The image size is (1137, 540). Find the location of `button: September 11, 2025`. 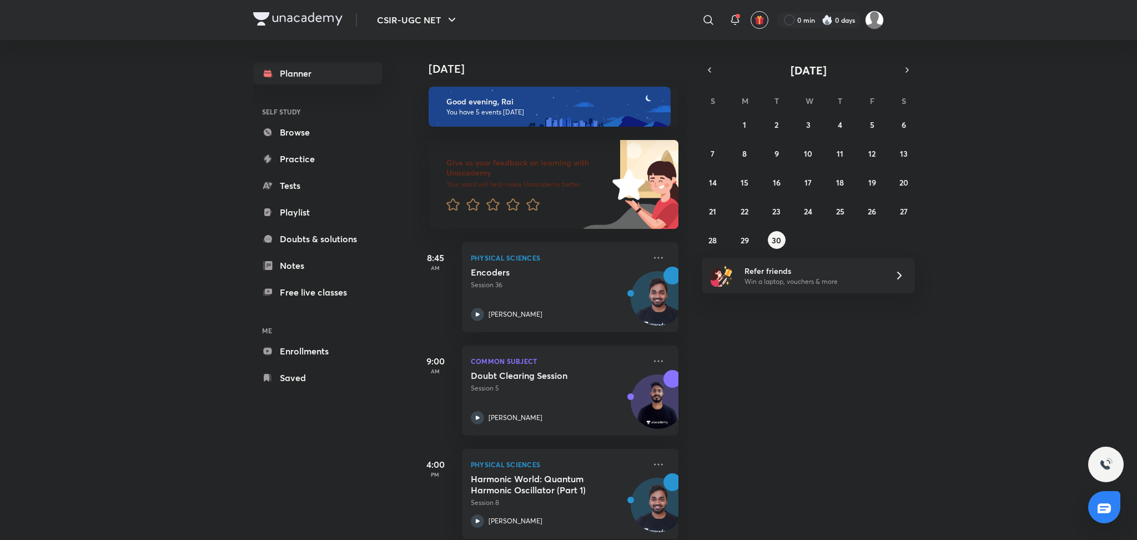

button: September 11, 2025 is located at coordinates (840, 153).